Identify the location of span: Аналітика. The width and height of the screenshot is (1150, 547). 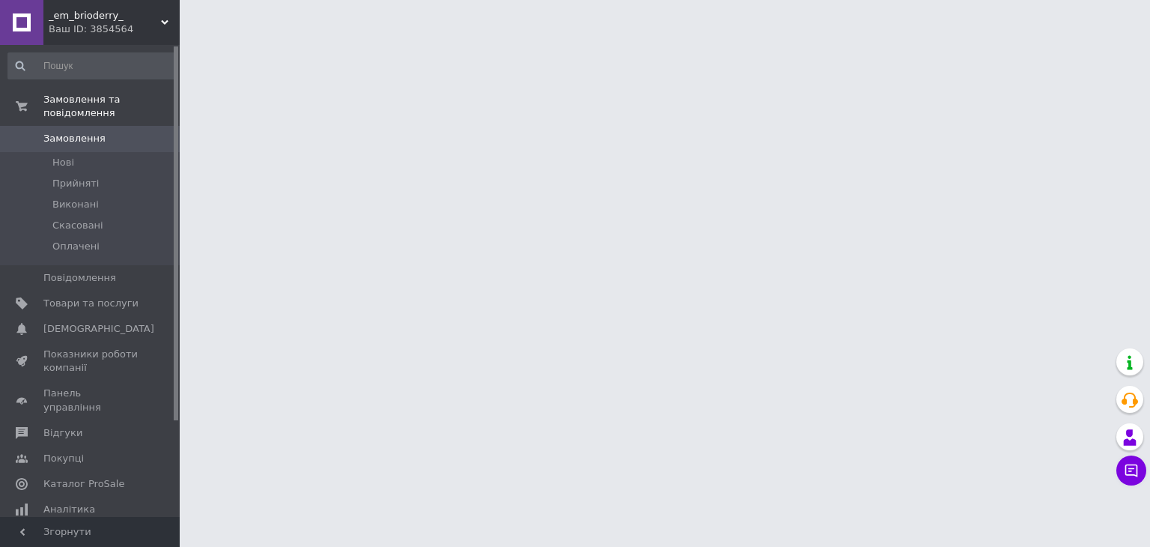
(69, 509).